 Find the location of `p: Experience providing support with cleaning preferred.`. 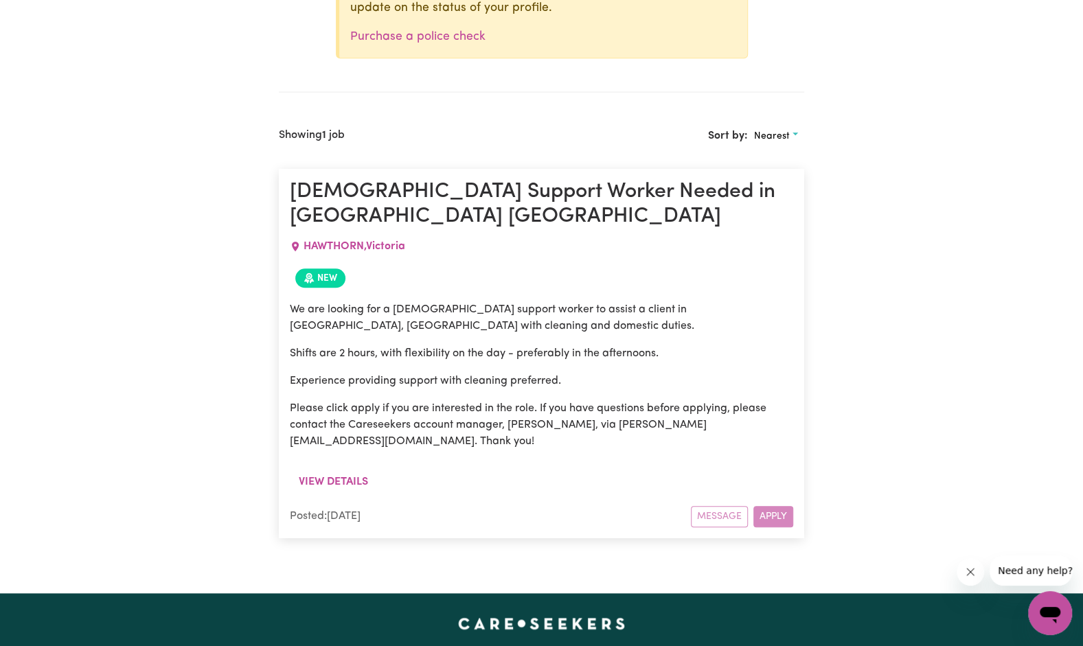

p: Experience providing support with cleaning preferred. is located at coordinates (541, 381).